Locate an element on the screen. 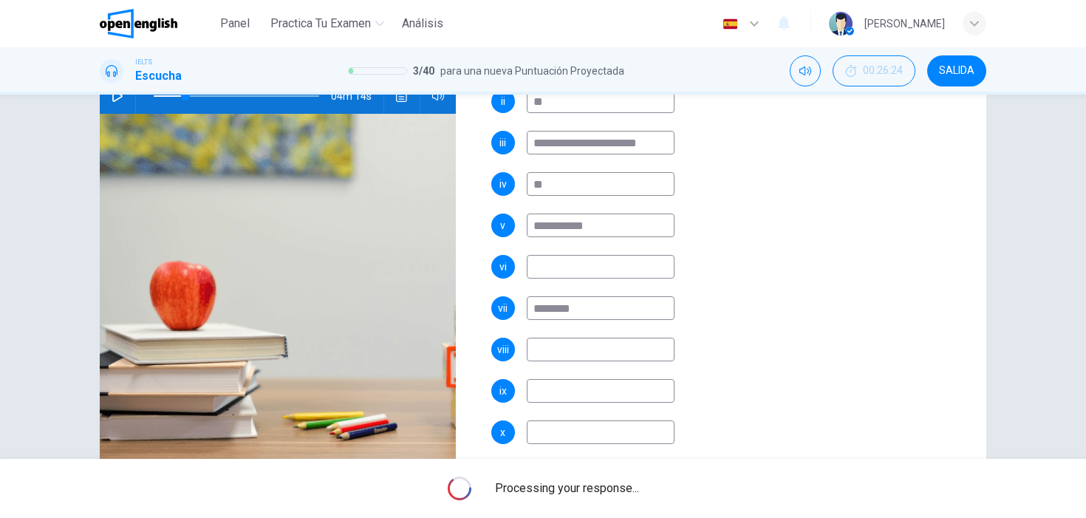  span: Practica tu examen is located at coordinates (321, 24).